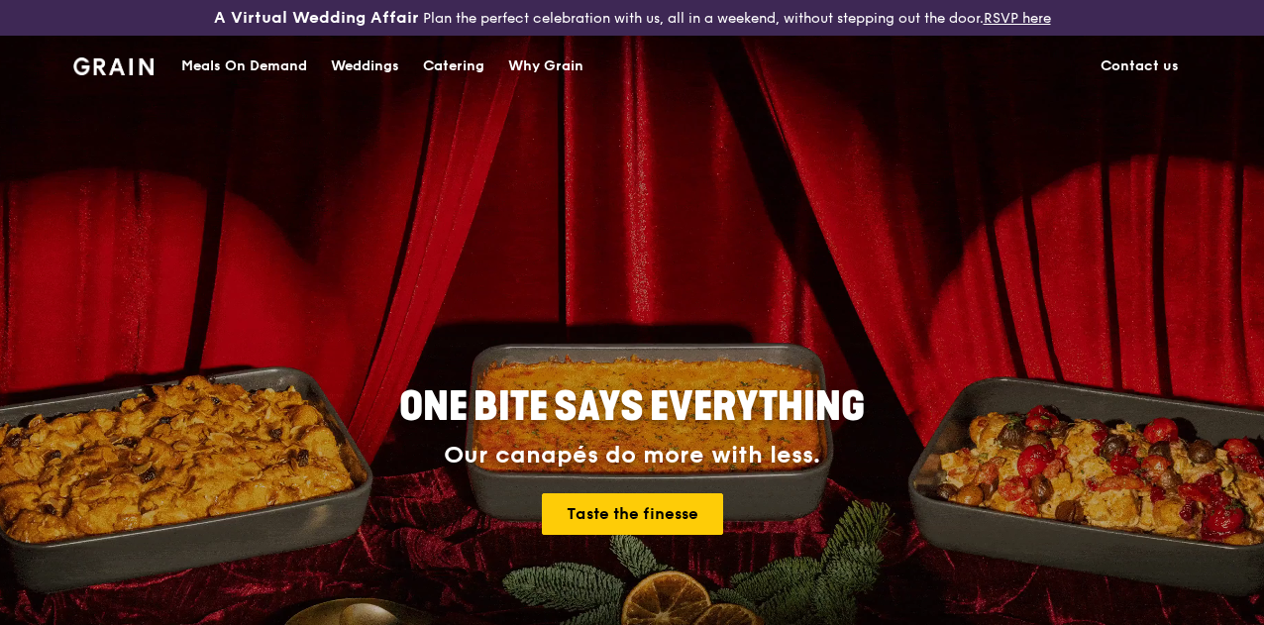  What do you see at coordinates (632, 407) in the screenshot?
I see `span: ONE BITE SAYS EVERYTHING` at bounding box center [632, 407].